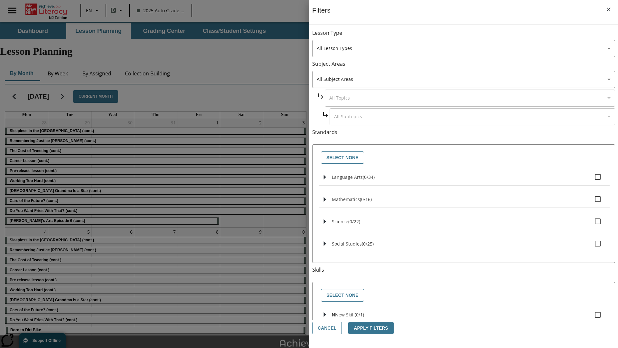 This screenshot has width=618, height=348. What do you see at coordinates (366, 199) in the screenshot?
I see `span: 0 standards selected/16 standards in group` at bounding box center [366, 199].